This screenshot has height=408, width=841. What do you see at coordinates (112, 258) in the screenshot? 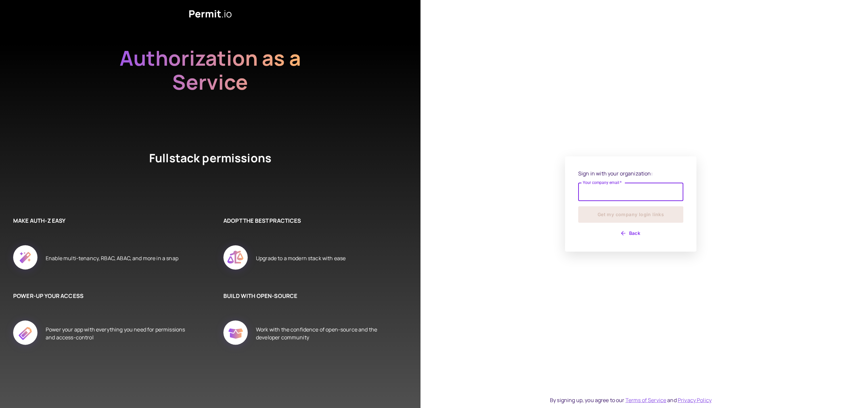
I see `div: Enable multi-tenancy, RBAC, ABAC, and more in a snap` at bounding box center [112, 258].